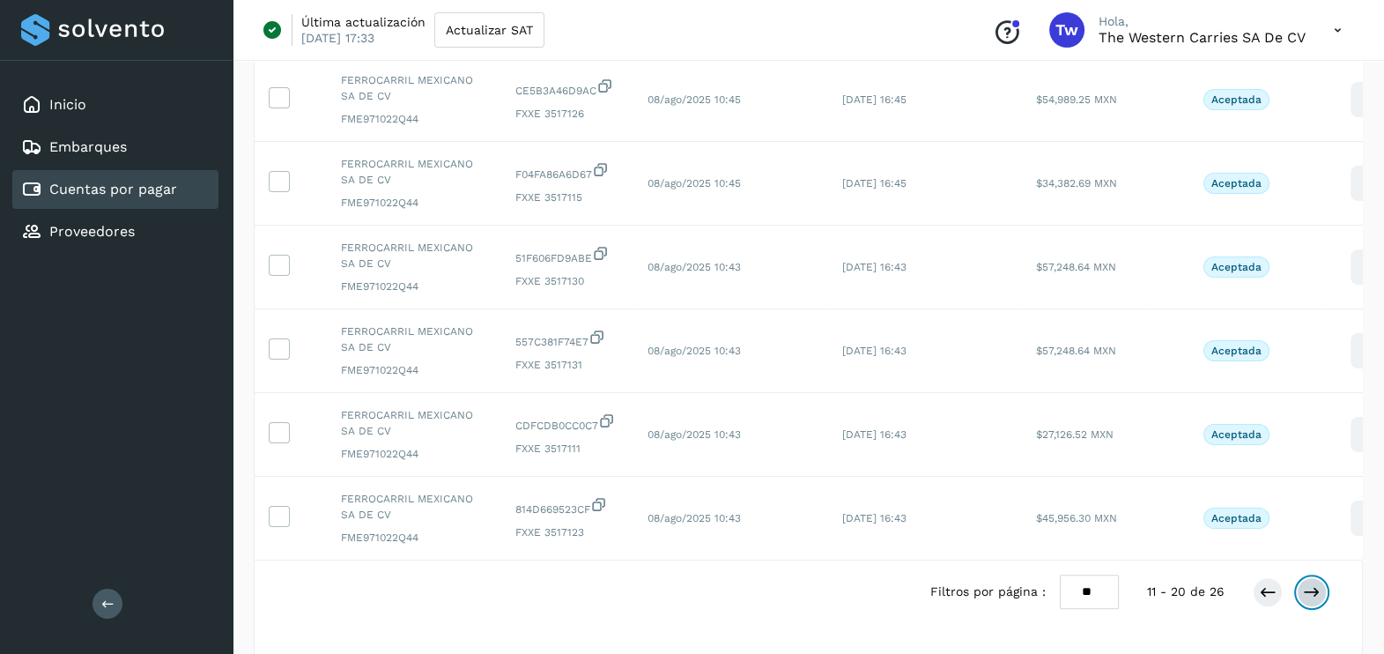 The height and width of the screenshot is (654, 1384). What do you see at coordinates (567, 255) in the screenshot?
I see `span: 51F606FD9ABE` at bounding box center [567, 255].